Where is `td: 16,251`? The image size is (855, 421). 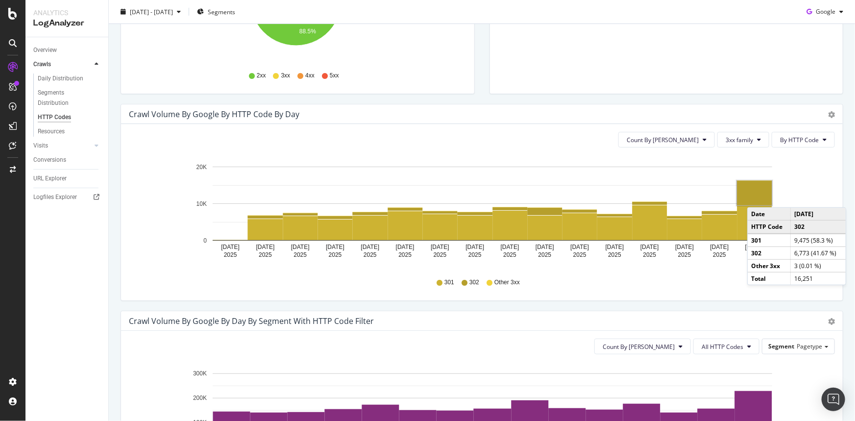
td: 16,251 is located at coordinates (818, 278).